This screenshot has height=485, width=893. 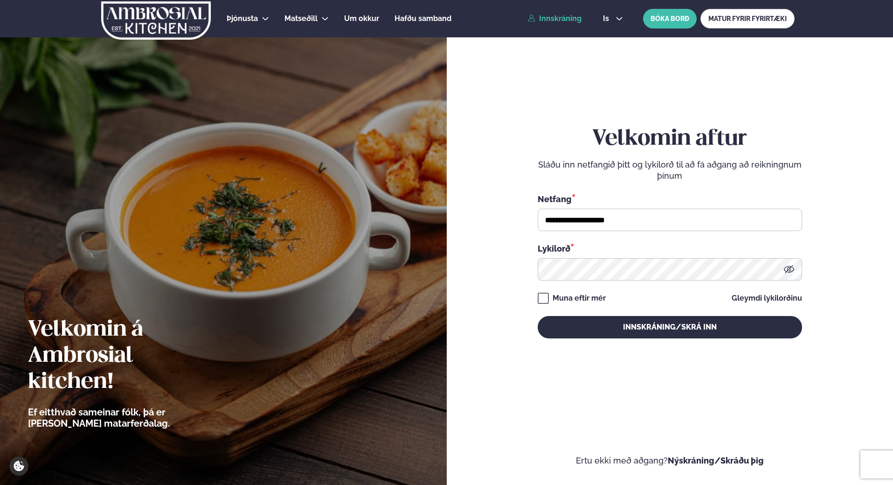 I want to click on a: Hafðu samband, so click(x=423, y=19).